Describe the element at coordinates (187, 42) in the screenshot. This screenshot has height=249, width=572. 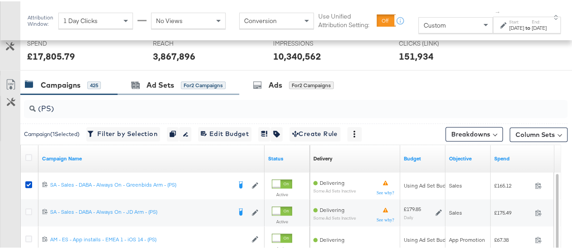
I see `span: REACH` at that location.